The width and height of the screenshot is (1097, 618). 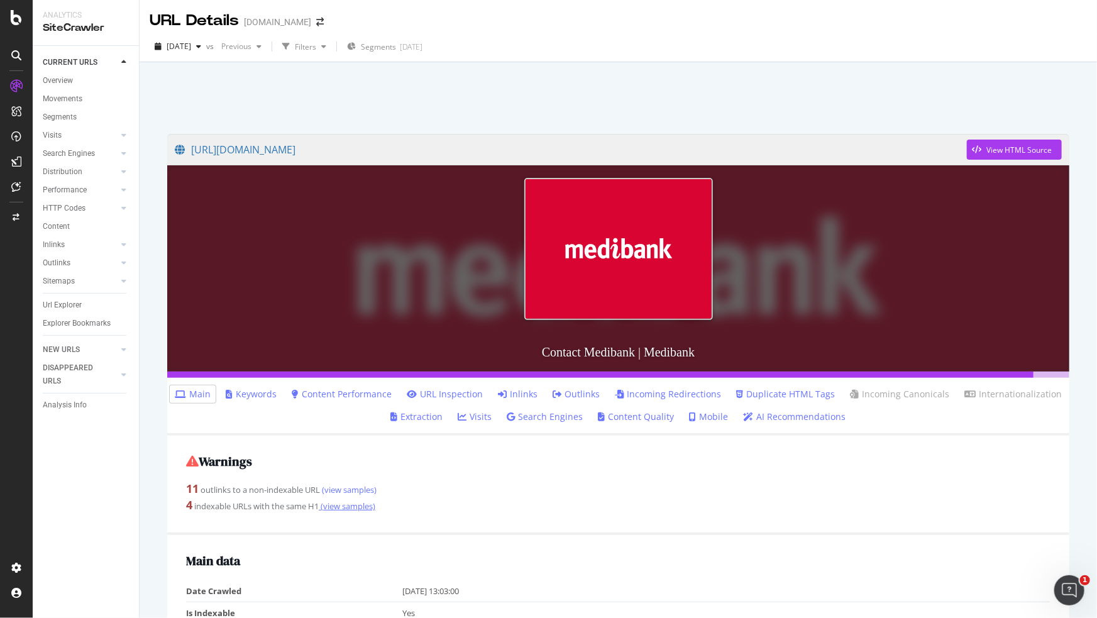 What do you see at coordinates (1085, 580) in the screenshot?
I see `span: 1` at bounding box center [1085, 580].